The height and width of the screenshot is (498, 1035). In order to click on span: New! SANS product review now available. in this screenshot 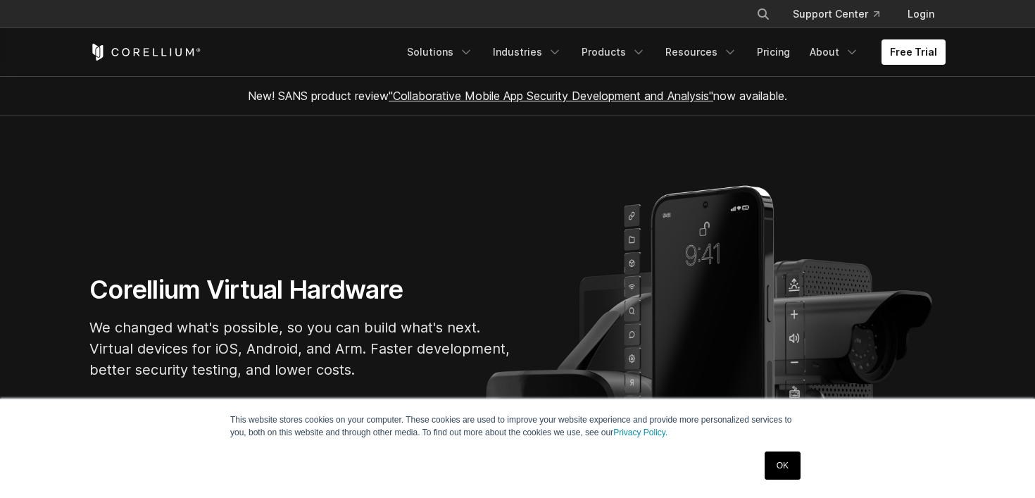, I will do `click(517, 96)`.